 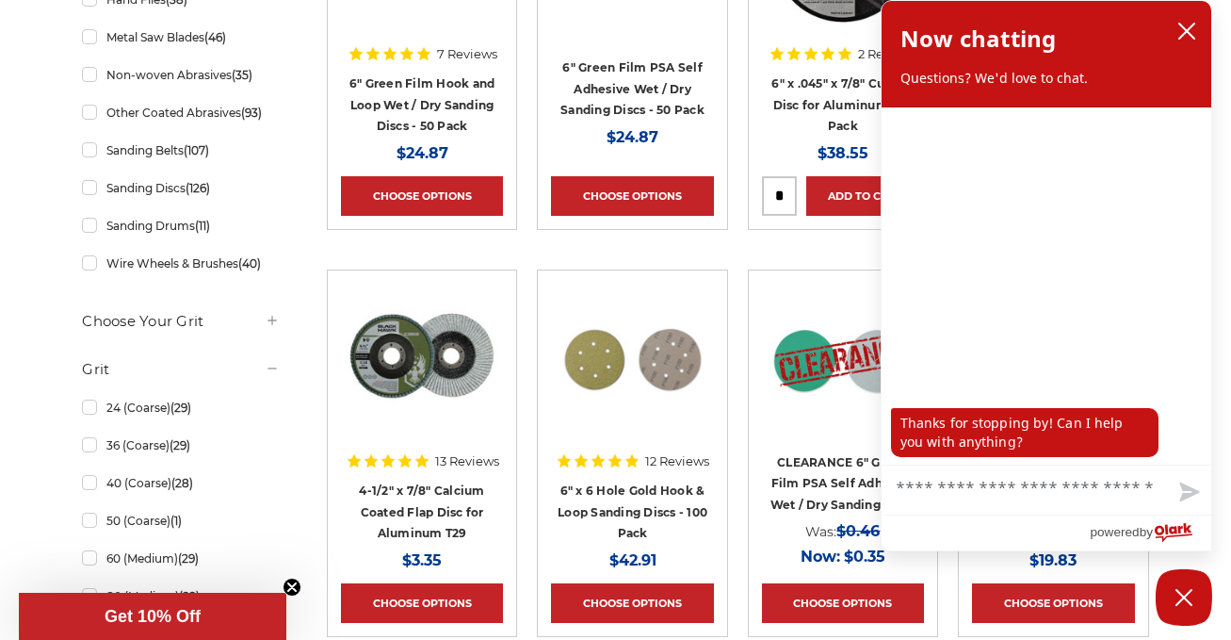 What do you see at coordinates (632, 365) in the screenshot?
I see `a: 6 inch 6 hole hook and loop sanding disc` at bounding box center [632, 365].